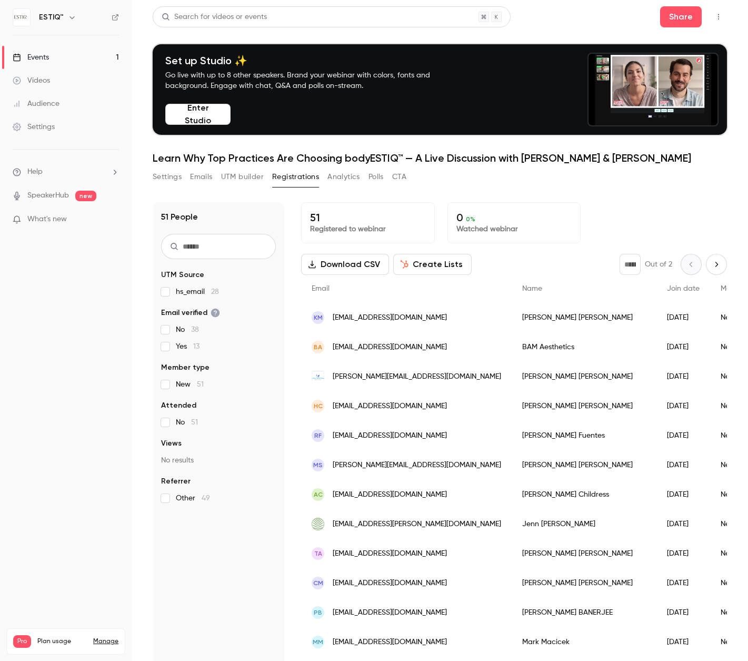 This screenshot has width=748, height=661. I want to click on div: Settings, so click(34, 127).